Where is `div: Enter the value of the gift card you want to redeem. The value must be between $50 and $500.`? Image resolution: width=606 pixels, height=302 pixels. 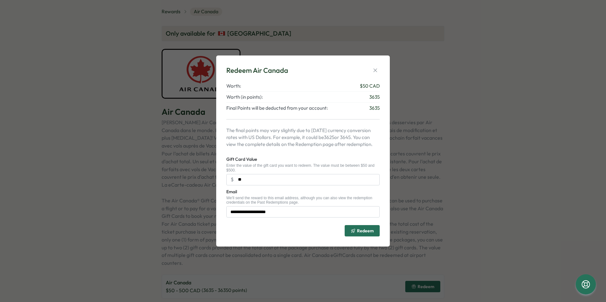
div: Enter the value of the gift card you want to redeem. The value must be between $50 and $500. is located at coordinates (303, 168).